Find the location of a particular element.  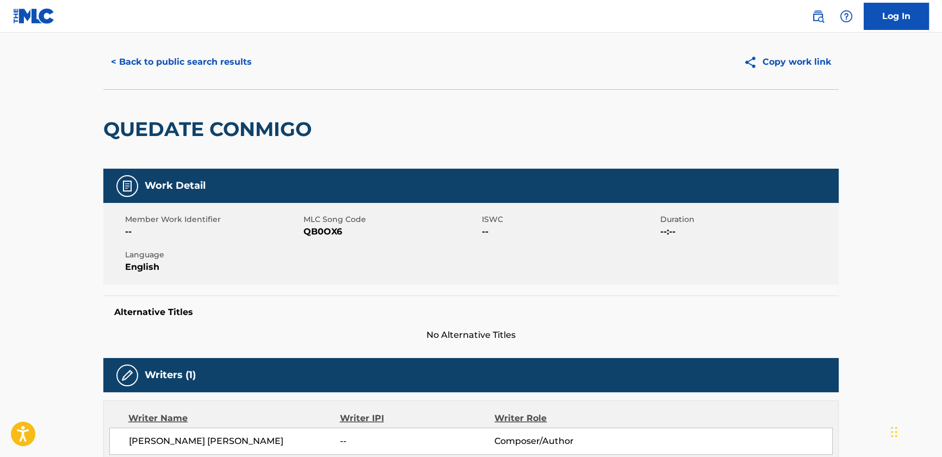

button: < Back to public search results is located at coordinates (181, 62).